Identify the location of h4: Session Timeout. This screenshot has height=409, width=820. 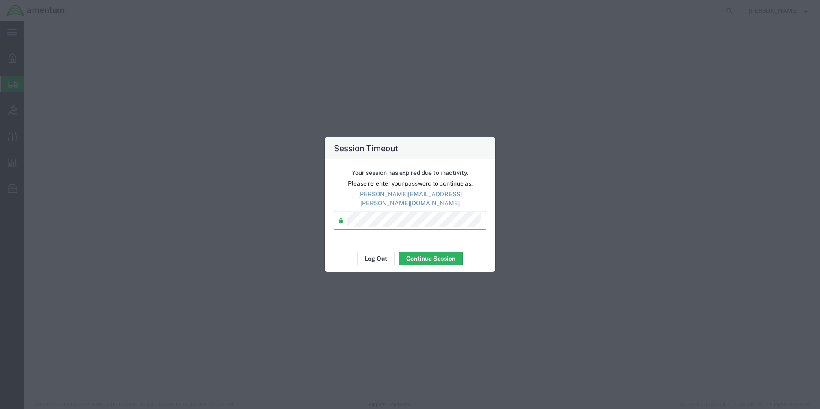
(366, 148).